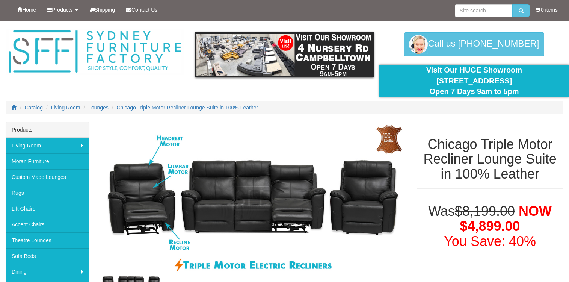  Describe the element at coordinates (284, 55) in the screenshot. I see `img: showroom.gif` at that location.